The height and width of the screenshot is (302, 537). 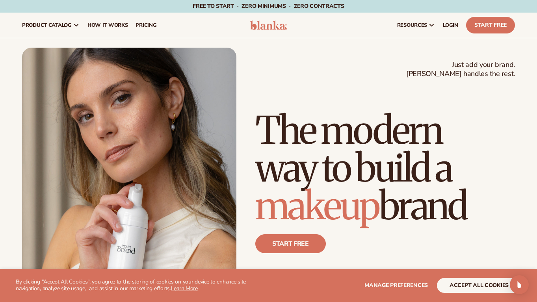 I want to click on span: makeup, so click(x=317, y=206).